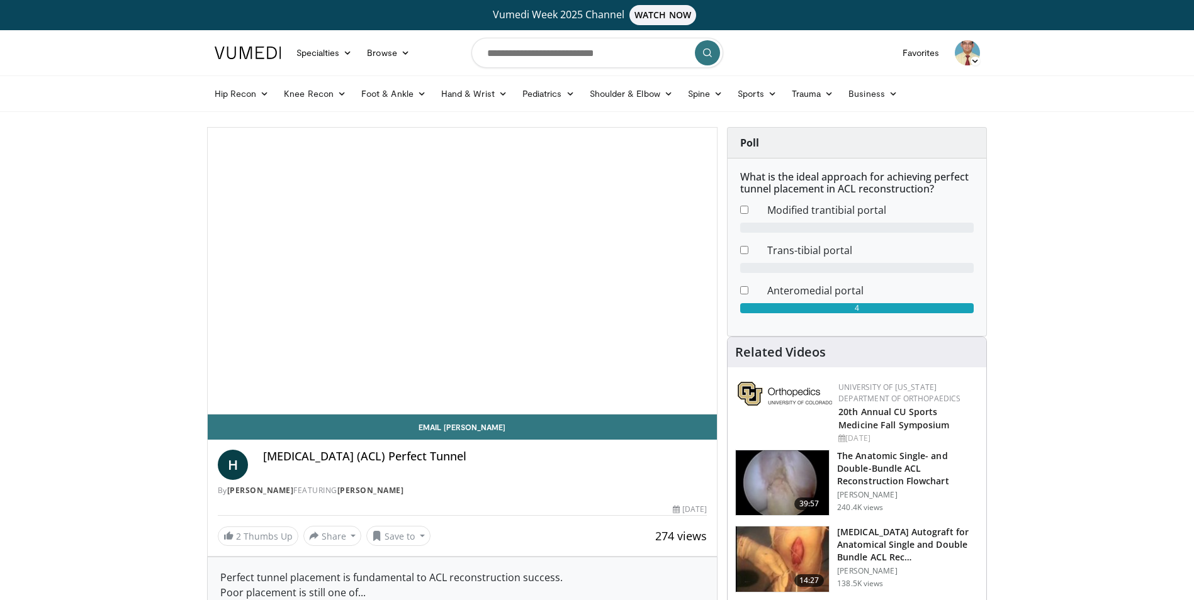  I want to click on a: 20th Annual CU Sports Medicine Fall Symposium, so click(894, 418).